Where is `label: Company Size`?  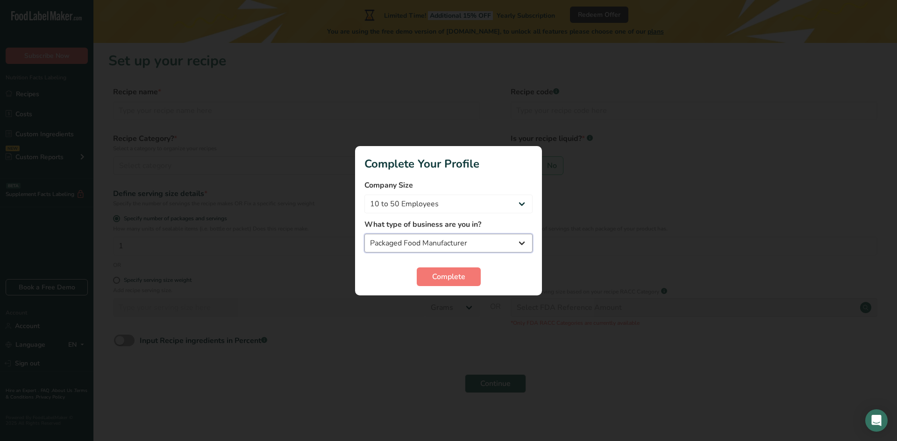
label: Company Size is located at coordinates (448, 185).